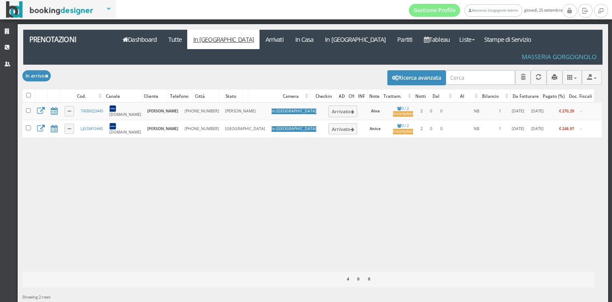 The height and width of the screenshot is (302, 612). I want to click on button: Export, so click(592, 77).